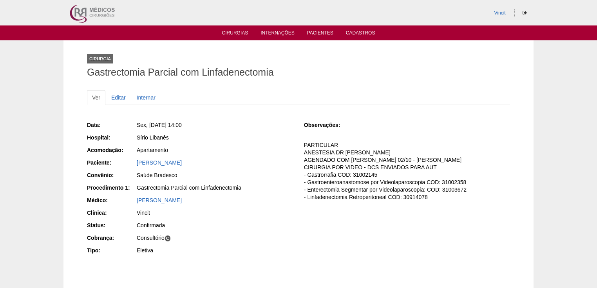  Describe the element at coordinates (500, 13) in the screenshot. I see `a: Vincit` at that location.